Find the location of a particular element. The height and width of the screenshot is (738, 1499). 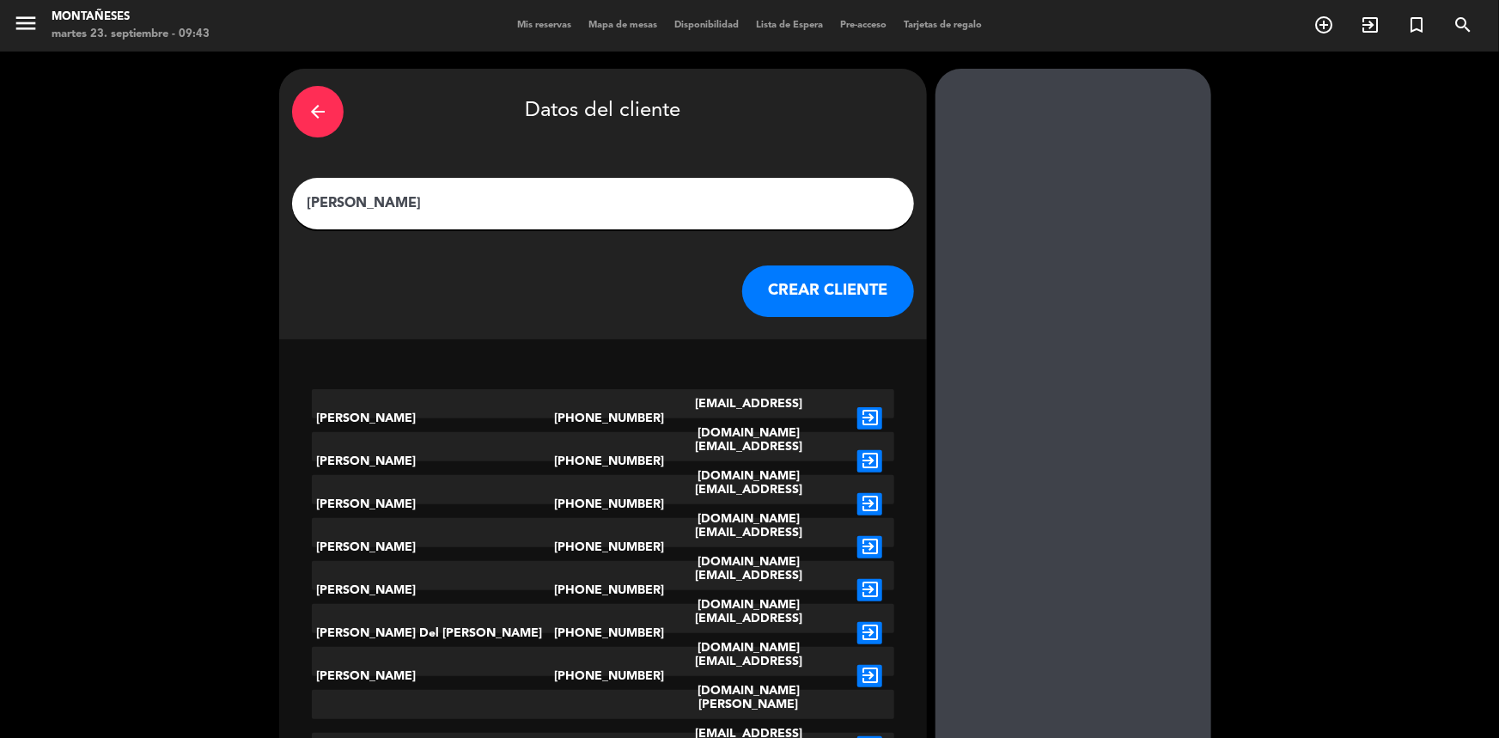

span: Lista de Espera is located at coordinates (790, 25).